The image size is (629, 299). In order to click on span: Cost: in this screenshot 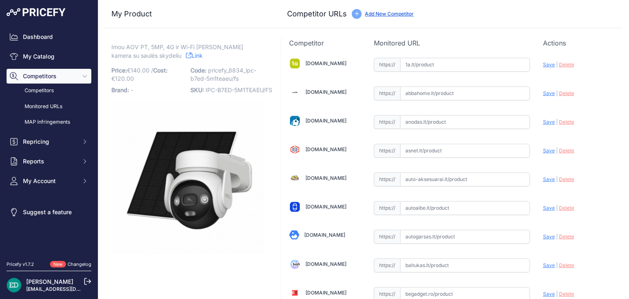, I will do `click(160, 70)`.